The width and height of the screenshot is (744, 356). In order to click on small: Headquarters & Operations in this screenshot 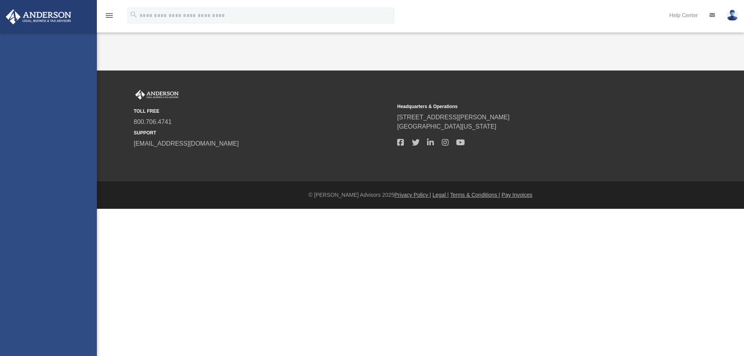, I will do `click(527, 107)`.